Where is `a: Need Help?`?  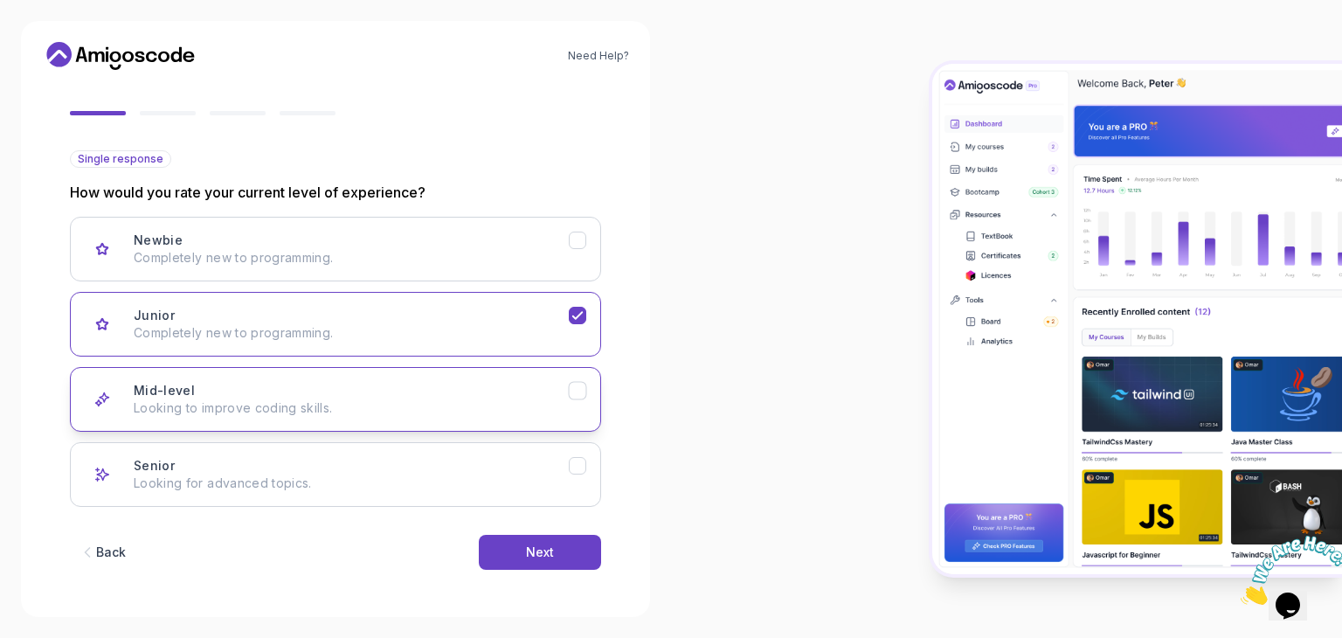
a: Need Help? is located at coordinates (599, 56).